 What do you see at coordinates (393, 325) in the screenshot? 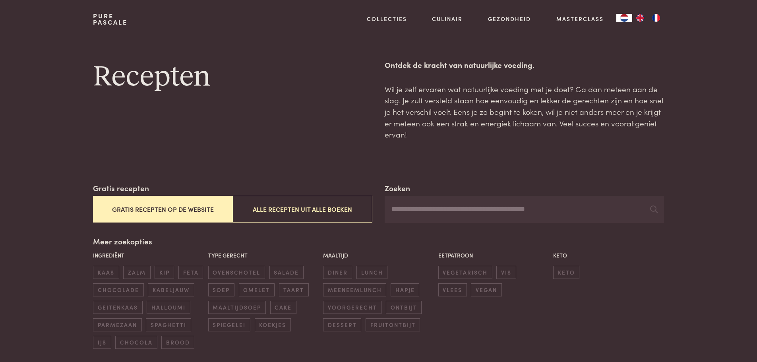
I see `span: fruitontbijt` at bounding box center [393, 325].